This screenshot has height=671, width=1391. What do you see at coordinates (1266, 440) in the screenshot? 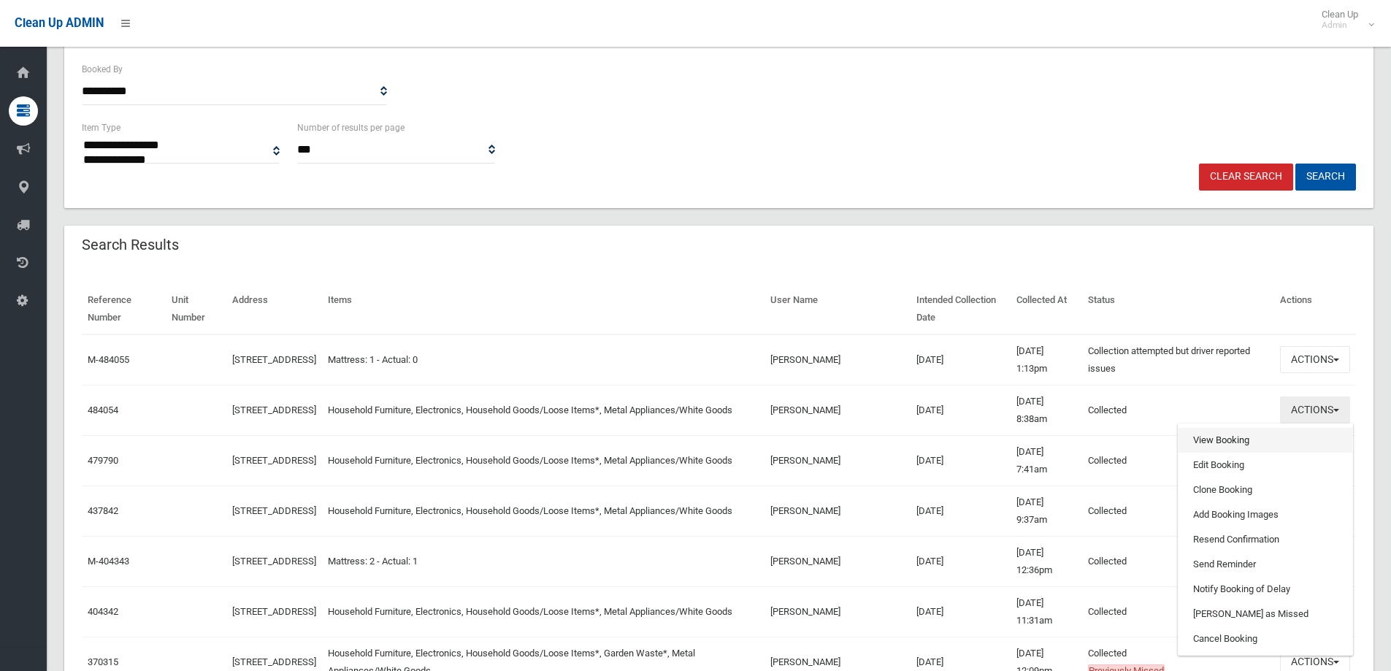
I see `a: View Booking` at bounding box center [1266, 440].